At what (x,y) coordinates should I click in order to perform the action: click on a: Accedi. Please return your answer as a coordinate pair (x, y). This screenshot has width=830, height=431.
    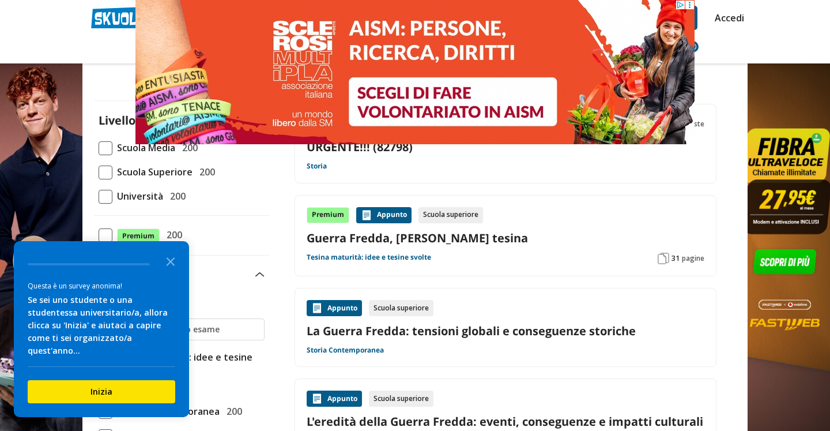
    Looking at the image, I should click on (727, 18).